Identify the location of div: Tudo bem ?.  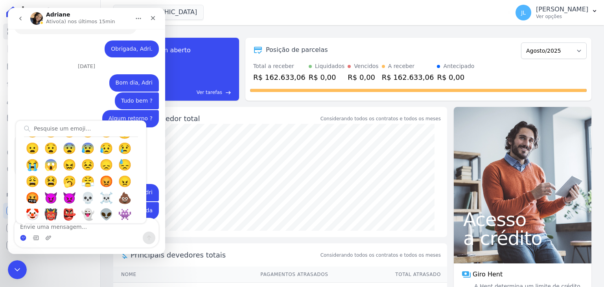
(129, 93).